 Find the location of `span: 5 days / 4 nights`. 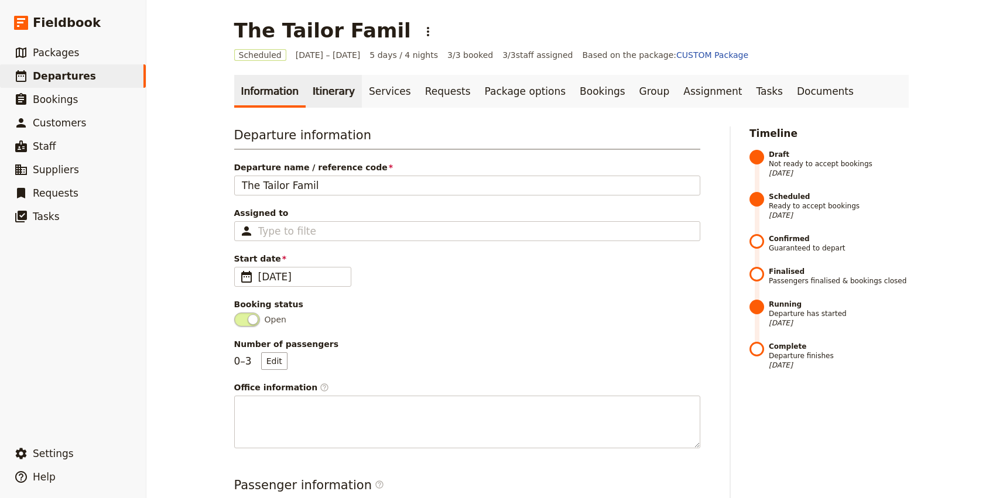

span: 5 days / 4 nights is located at coordinates (404, 55).